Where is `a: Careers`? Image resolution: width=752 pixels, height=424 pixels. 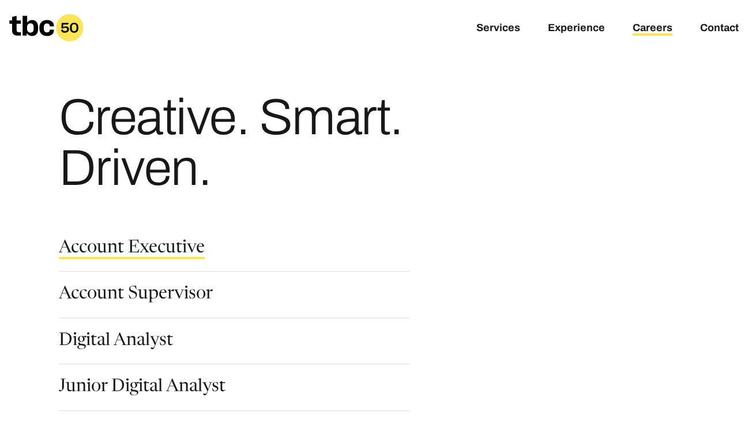 a: Careers is located at coordinates (652, 29).